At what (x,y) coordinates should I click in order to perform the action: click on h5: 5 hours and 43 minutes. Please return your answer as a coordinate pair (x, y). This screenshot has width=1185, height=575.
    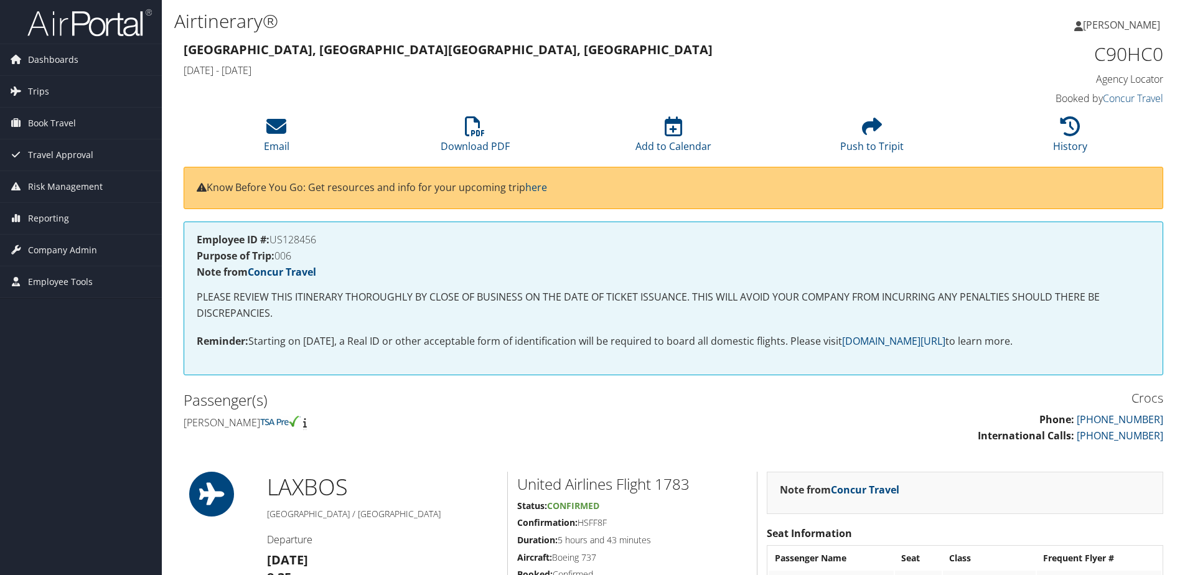
    Looking at the image, I should click on (633, 540).